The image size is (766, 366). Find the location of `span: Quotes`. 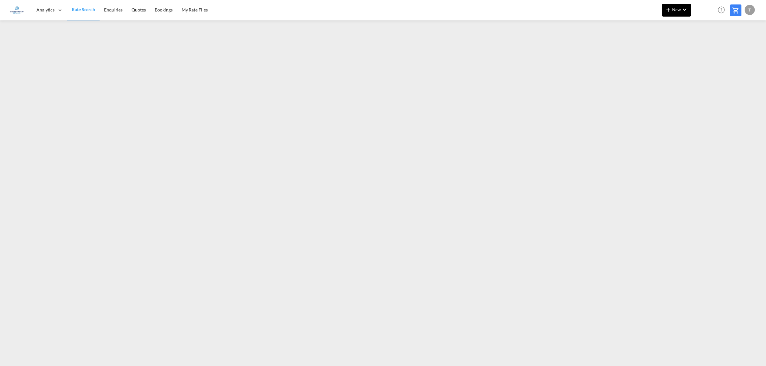

span: Quotes is located at coordinates (139, 10).